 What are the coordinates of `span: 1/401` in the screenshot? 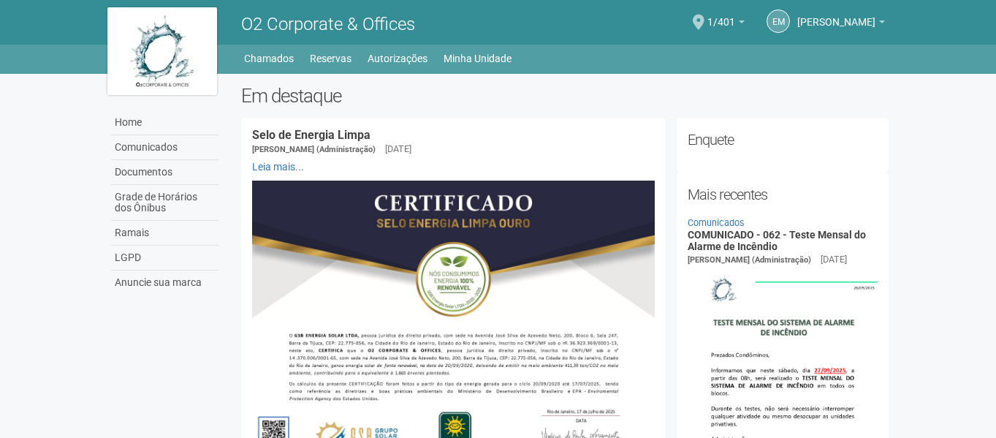 It's located at (722, 15).